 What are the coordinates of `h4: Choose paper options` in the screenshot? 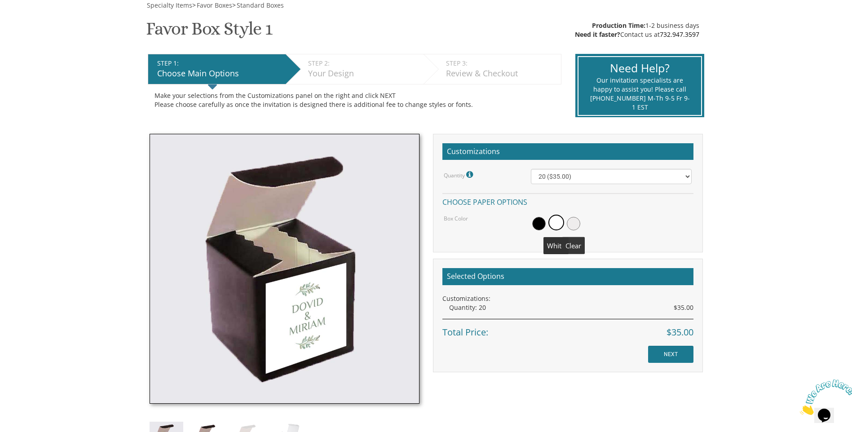 It's located at (568, 201).